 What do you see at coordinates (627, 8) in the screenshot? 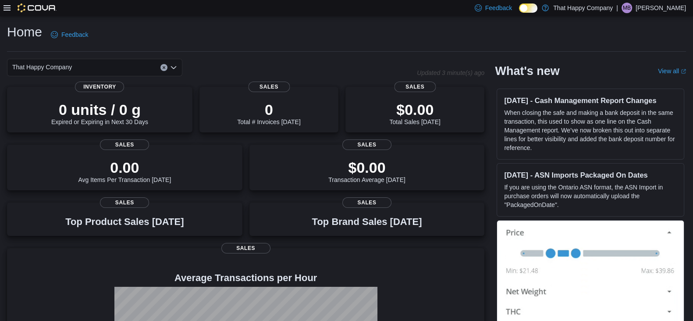
I see `span: MB` at bounding box center [627, 8].